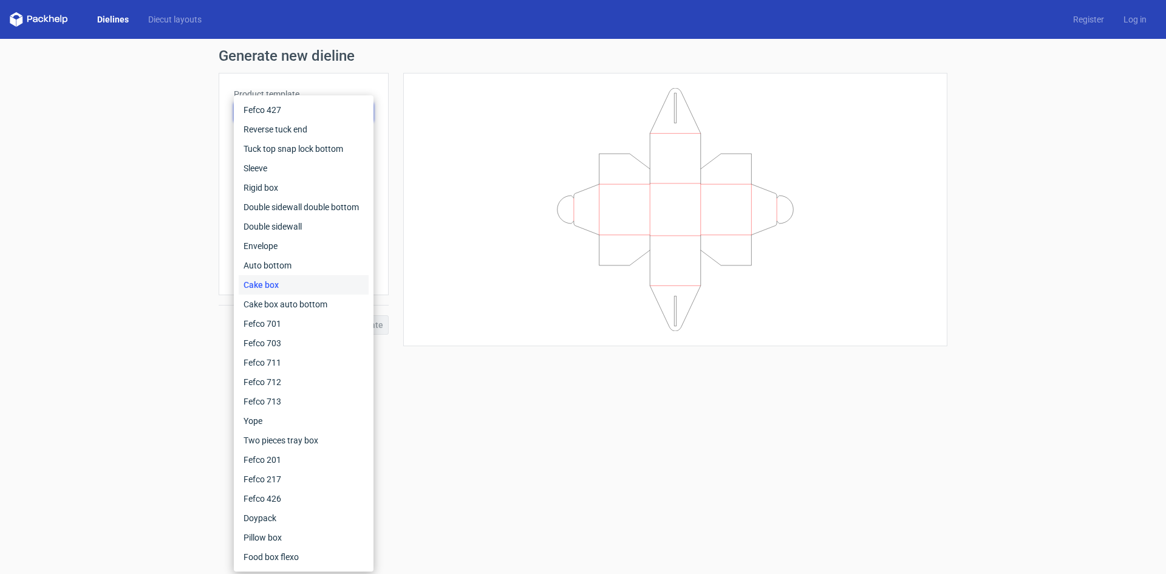 This screenshot has width=1166, height=574. I want to click on div: Fefco 427, so click(304, 110).